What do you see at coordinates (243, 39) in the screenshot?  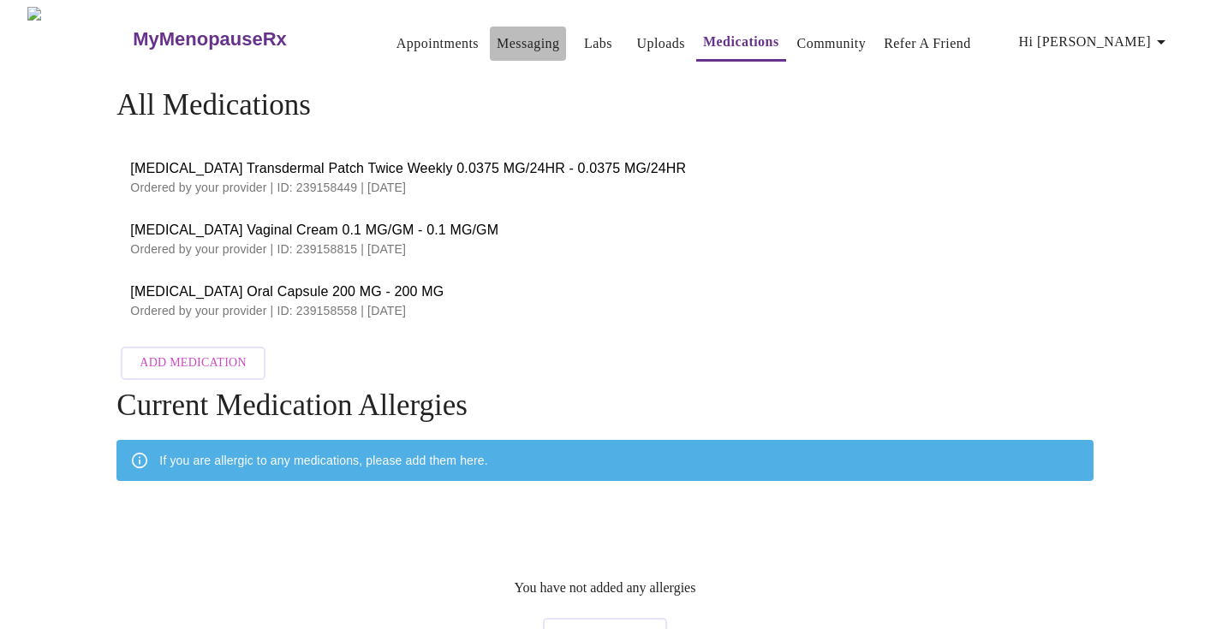 I see `a: MyMenopauseRx` at bounding box center [243, 39].